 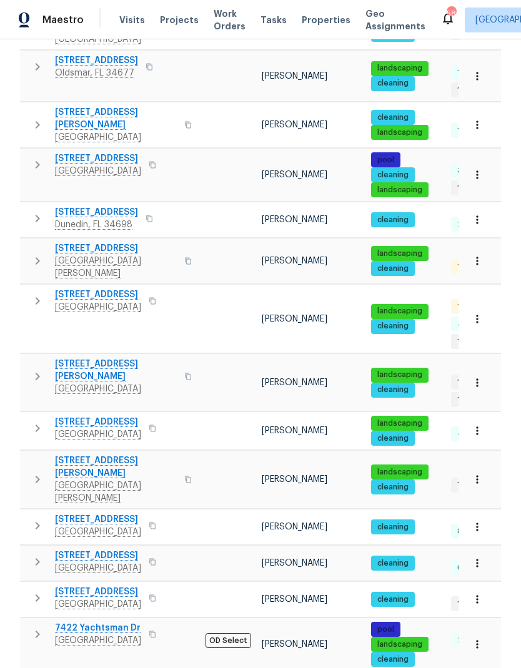 What do you see at coordinates (179, 20) in the screenshot?
I see `span: Projects` at bounding box center [179, 20].